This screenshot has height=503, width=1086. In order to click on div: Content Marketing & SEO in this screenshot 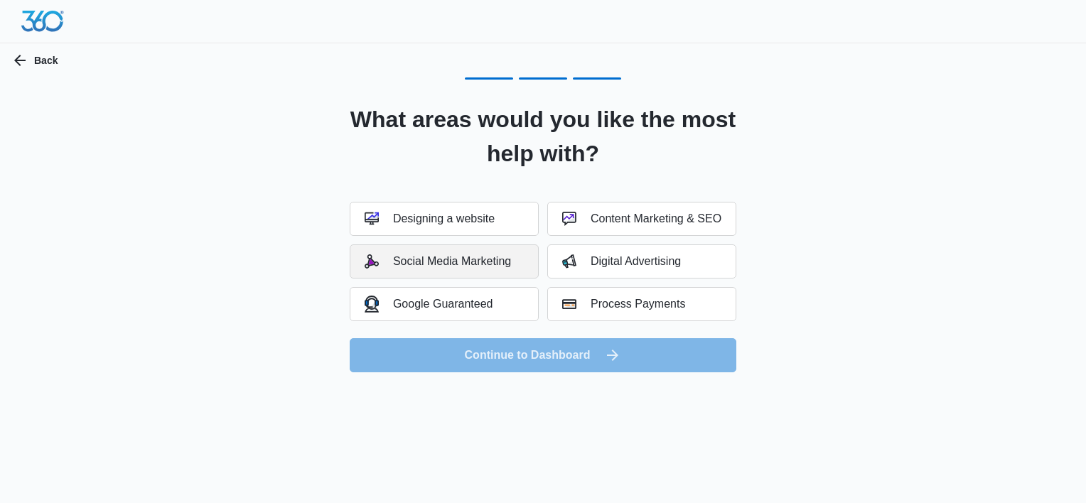, I will do `click(642, 219)`.